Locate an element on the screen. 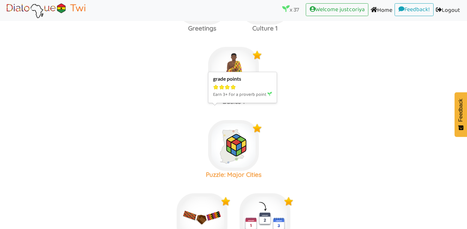 This screenshot has width=467, height=229. h3: Greetings is located at coordinates (202, 28).